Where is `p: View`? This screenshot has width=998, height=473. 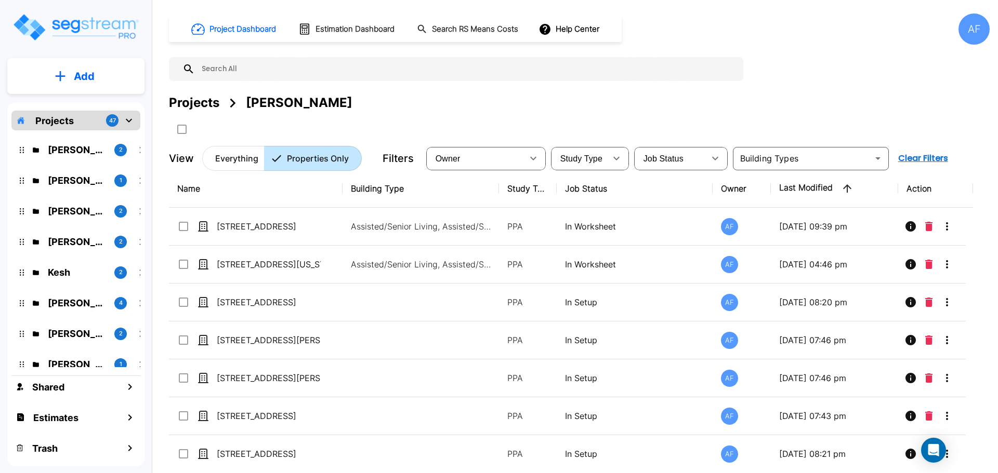 p: View is located at coordinates (181, 158).